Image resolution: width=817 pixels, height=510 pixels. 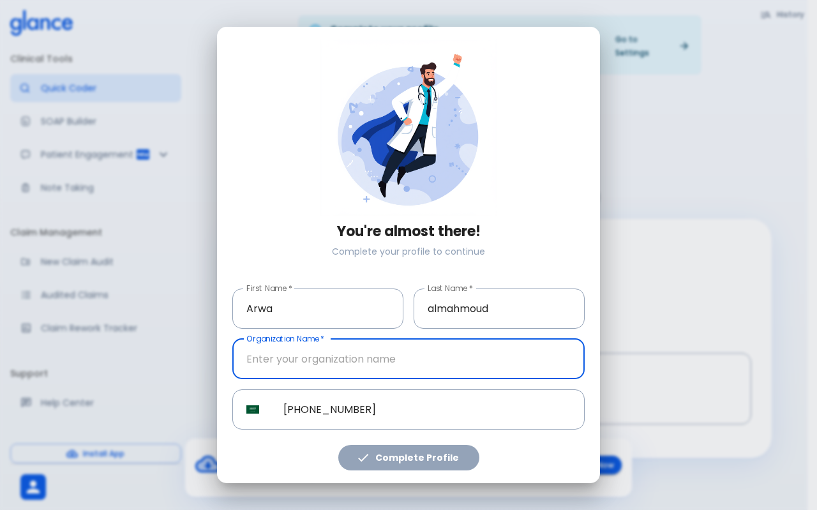 What do you see at coordinates (408, 359) in the screenshot?
I see `input: Enter your organization name` at bounding box center [408, 359].